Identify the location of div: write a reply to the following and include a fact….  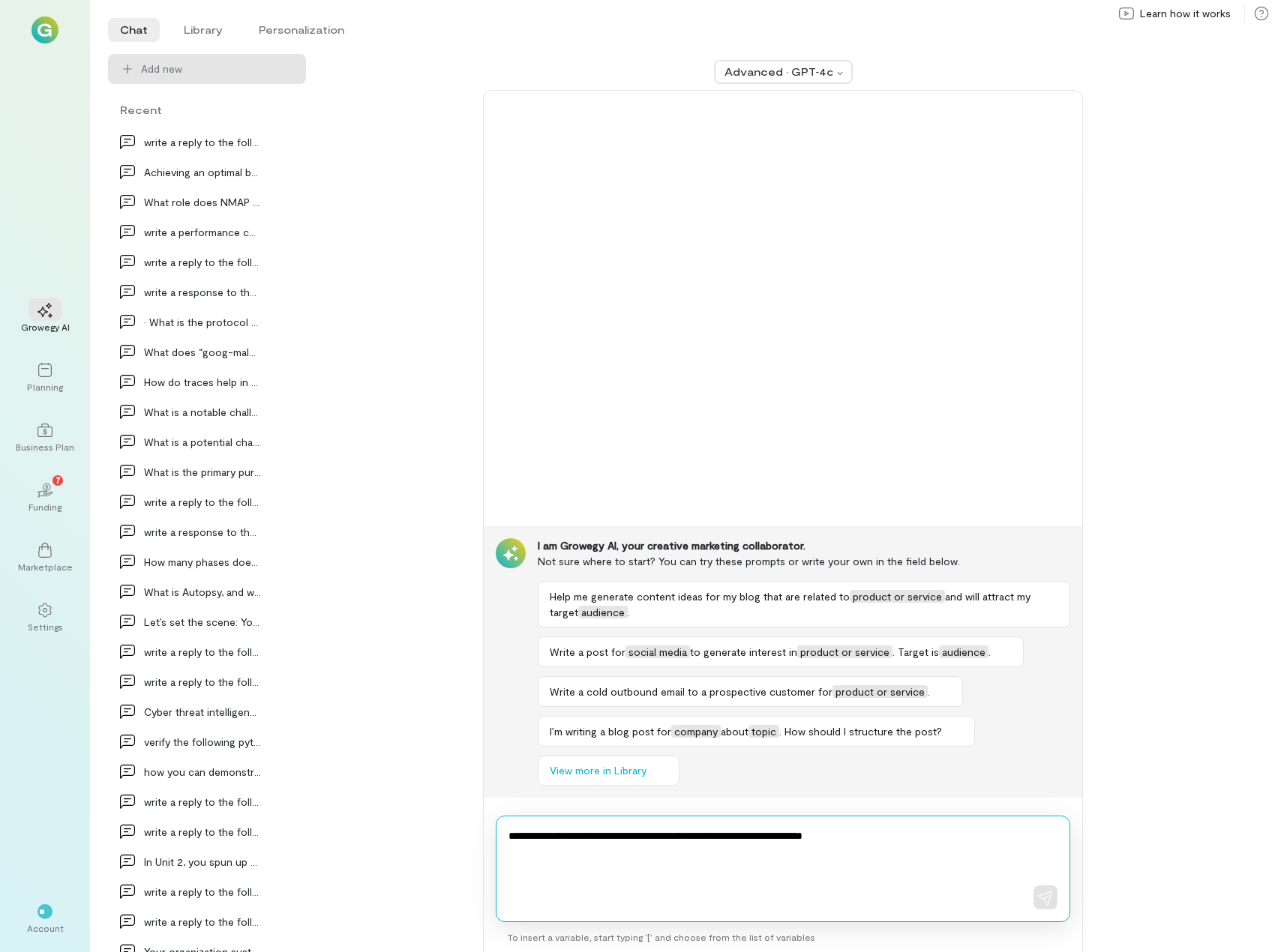
(202, 681).